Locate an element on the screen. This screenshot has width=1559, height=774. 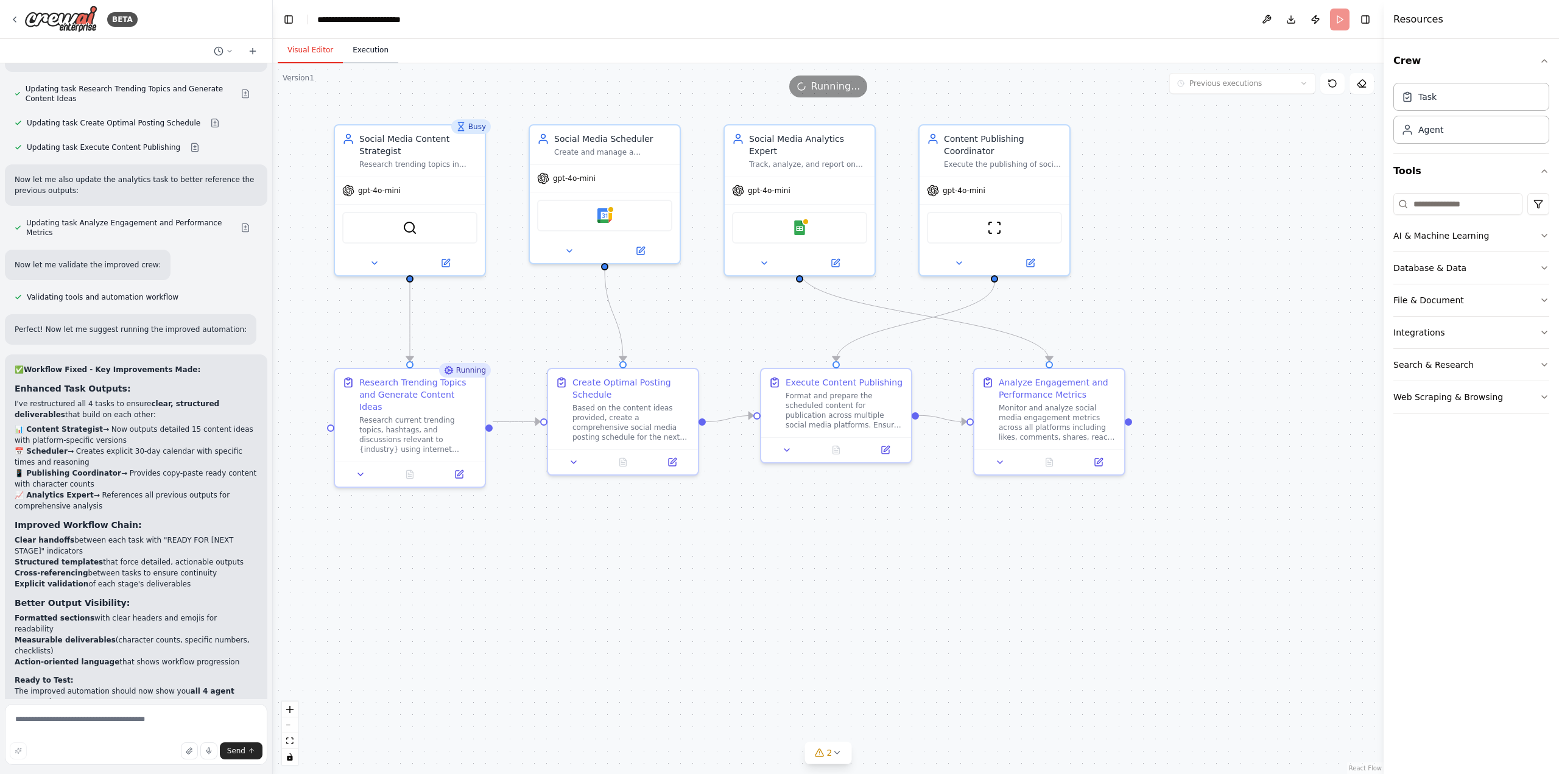
div: Version 1 is located at coordinates (298, 78).